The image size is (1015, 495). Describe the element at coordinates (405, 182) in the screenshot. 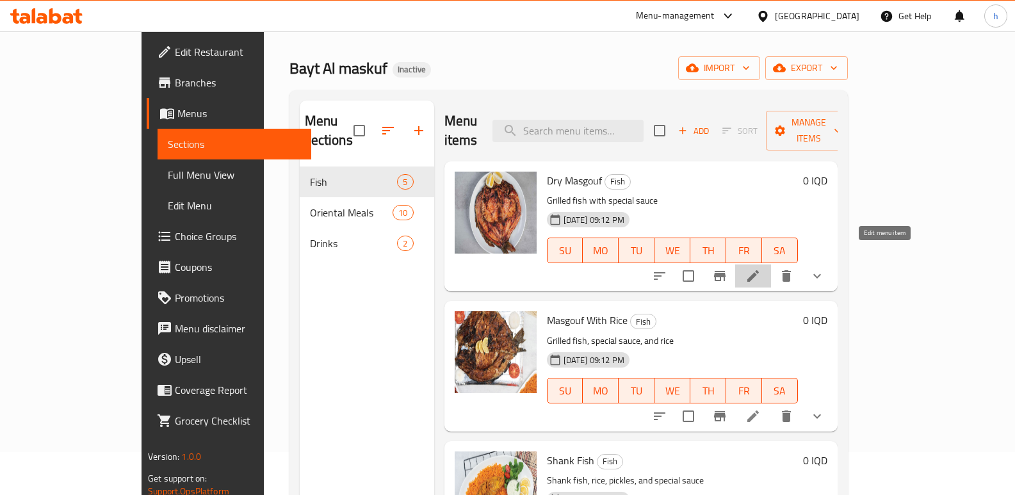

I see `span: 5` at that location.